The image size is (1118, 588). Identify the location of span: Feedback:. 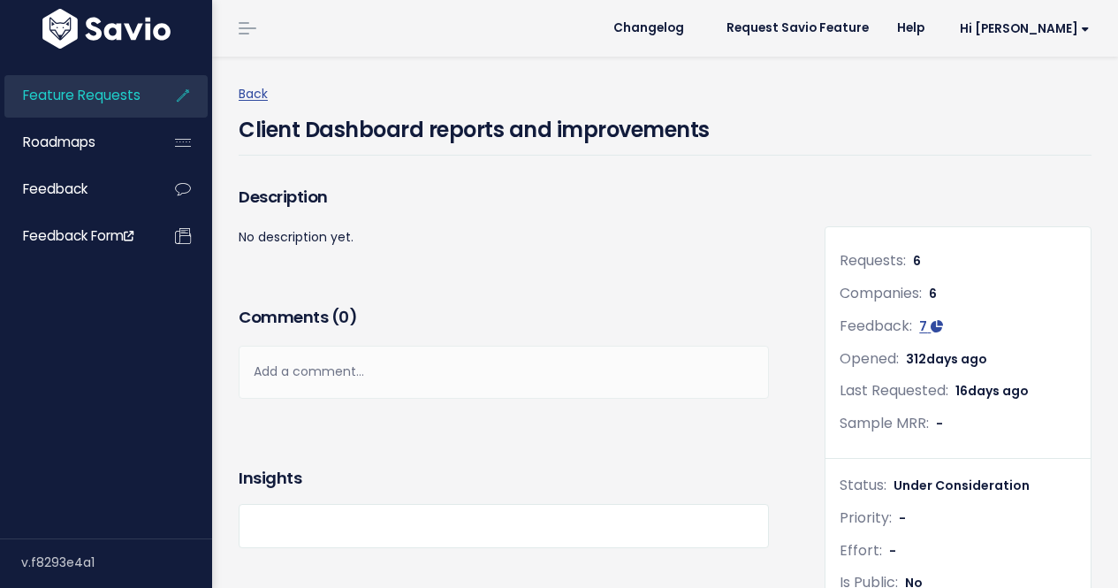
(876, 325).